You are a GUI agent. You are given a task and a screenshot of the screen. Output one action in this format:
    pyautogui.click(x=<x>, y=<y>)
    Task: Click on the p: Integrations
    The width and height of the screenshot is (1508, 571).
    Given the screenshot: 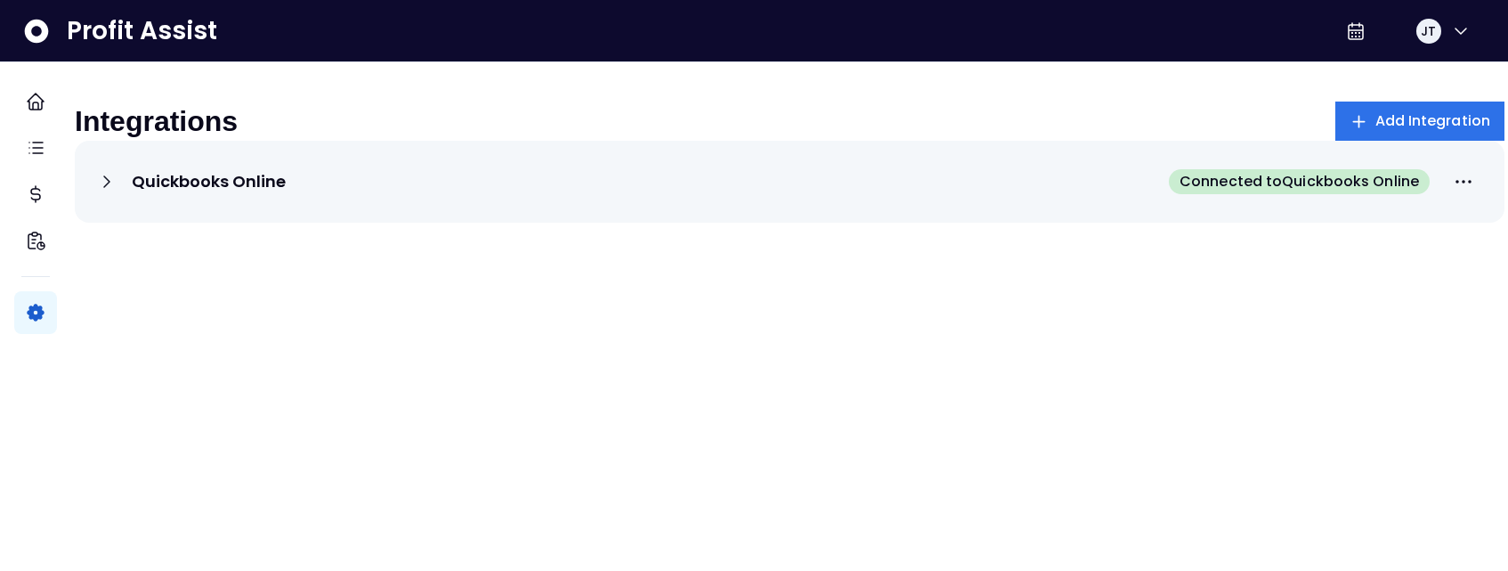 What is the action you would take?
    pyautogui.click(x=156, y=121)
    